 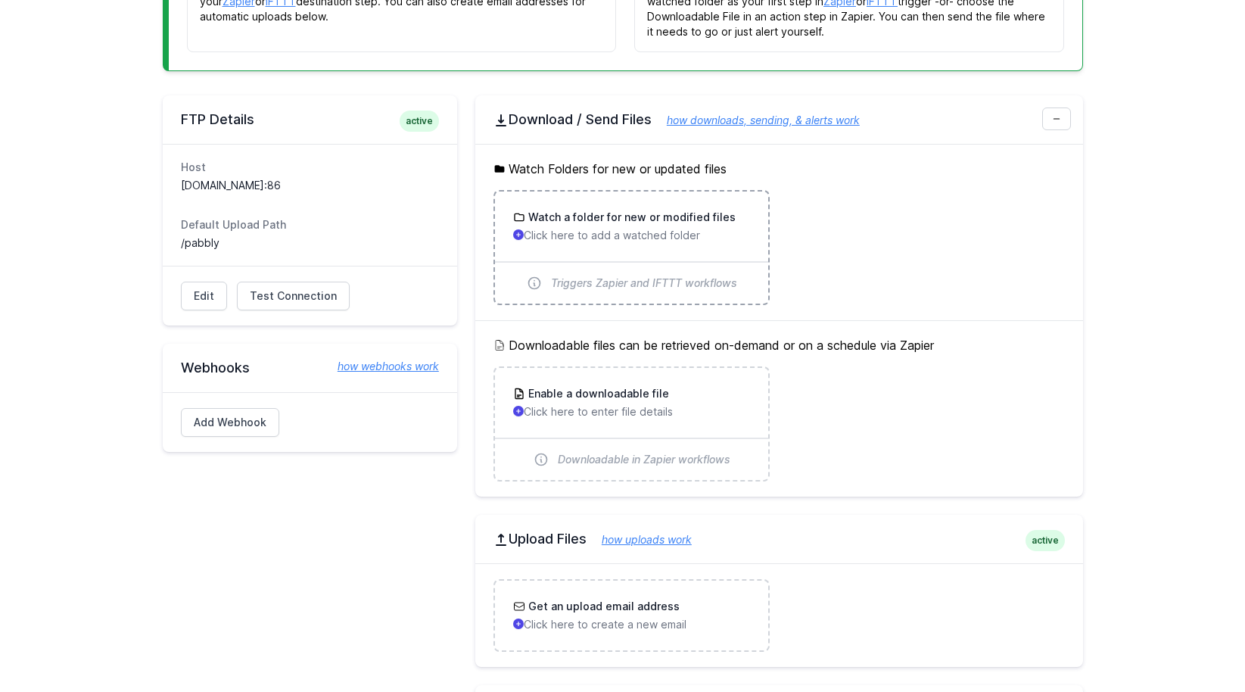 What do you see at coordinates (293, 296) in the screenshot?
I see `a: Test Connection` at bounding box center [293, 296].